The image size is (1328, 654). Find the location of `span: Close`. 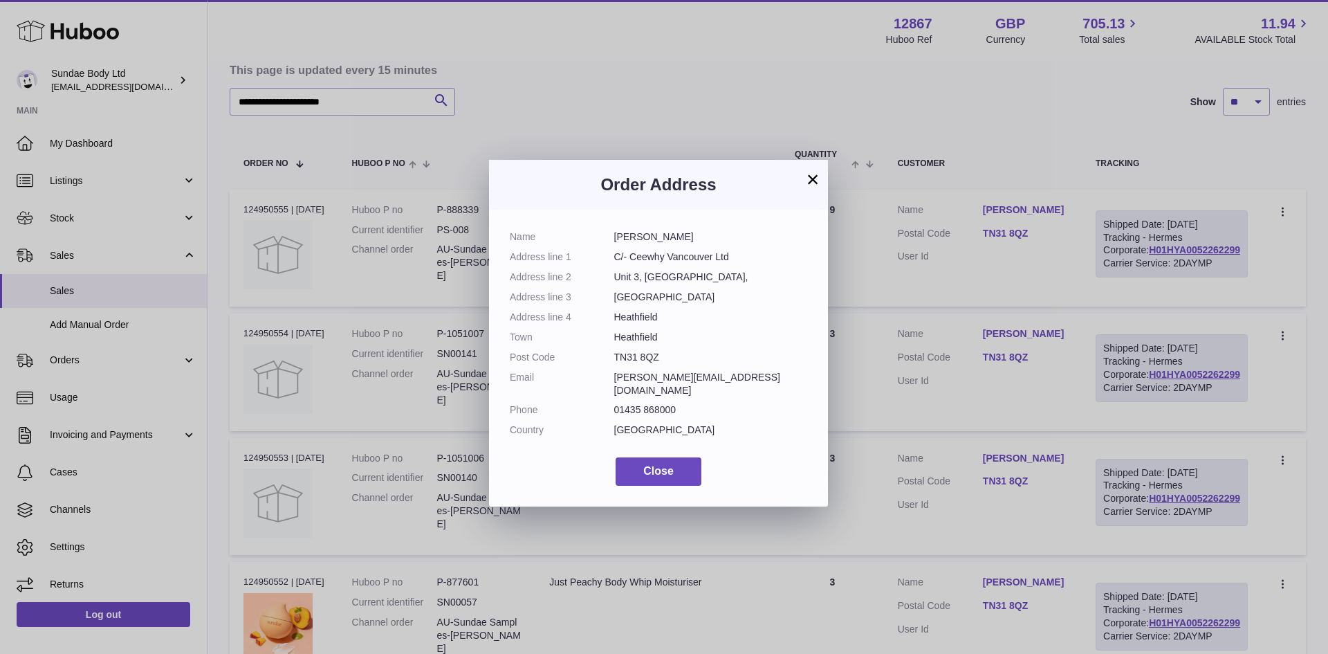

span: Close is located at coordinates (659, 470).